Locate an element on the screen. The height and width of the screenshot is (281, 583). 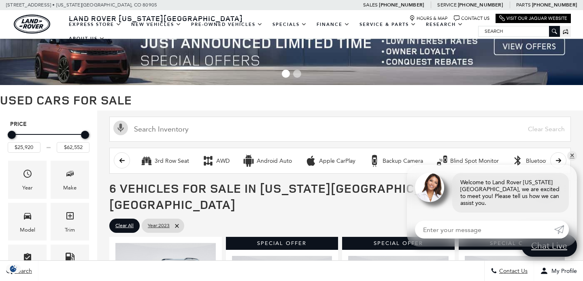
a: Service & Parts is located at coordinates (388, 24).